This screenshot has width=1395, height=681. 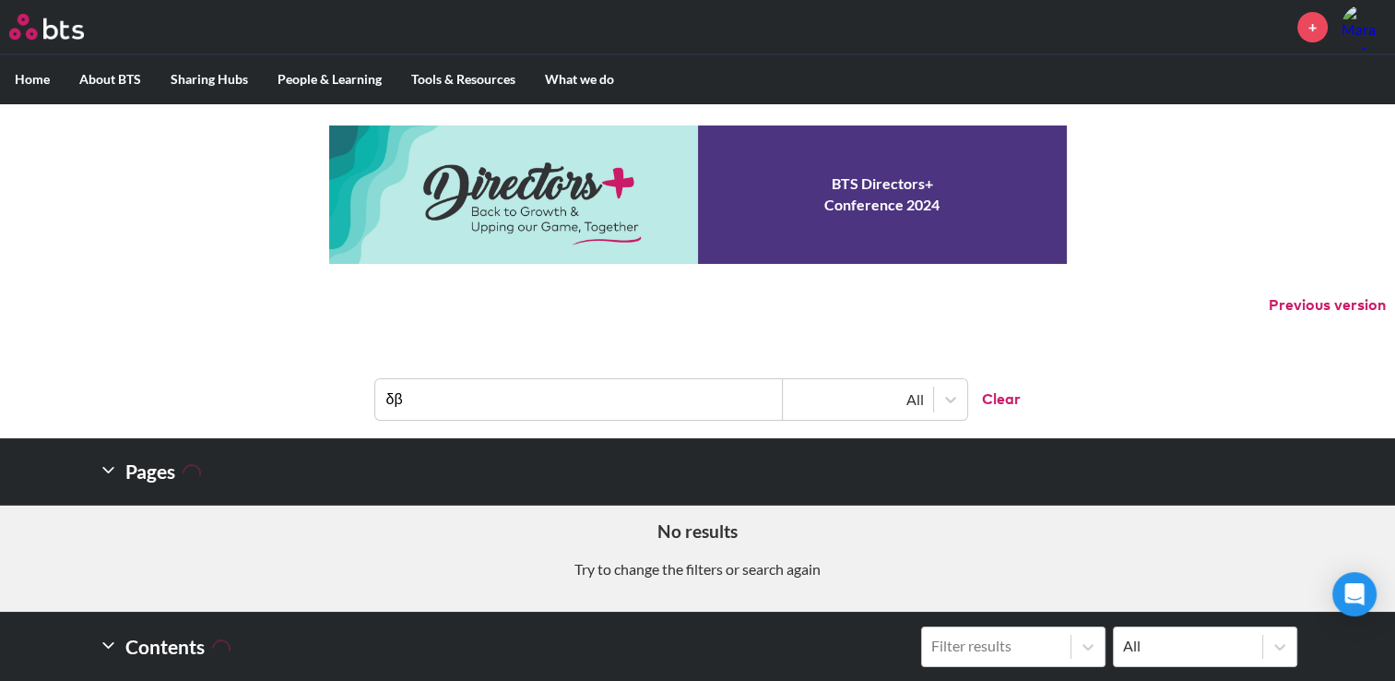 What do you see at coordinates (149, 471) in the screenshot?
I see `h2: Pages` at bounding box center [149, 471].